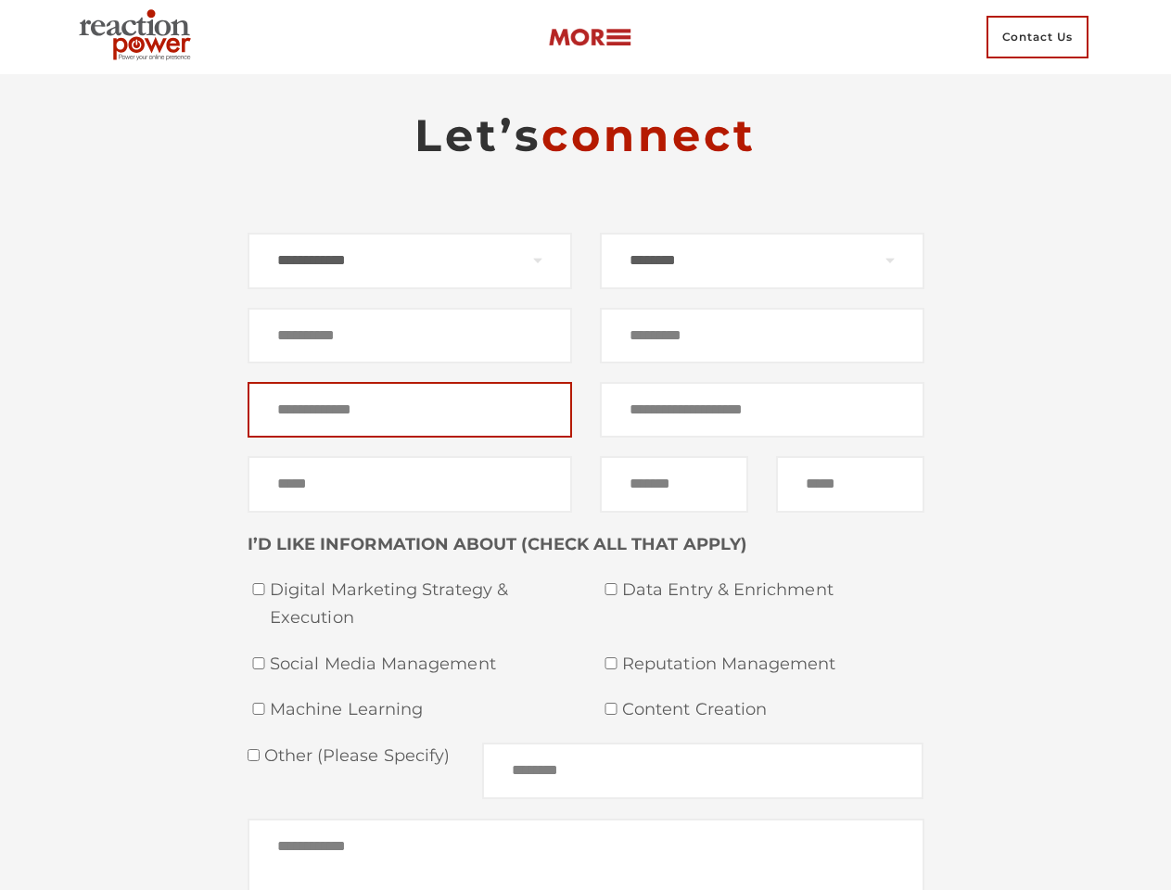 Image resolution: width=1171 pixels, height=890 pixels. Describe the element at coordinates (421, 603) in the screenshot. I see `span: Digital Marketing Strategy & Execution` at that location.